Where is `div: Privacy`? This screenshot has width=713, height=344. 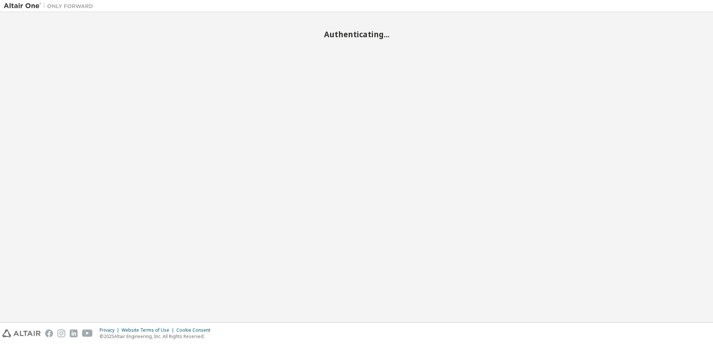 div: Privacy is located at coordinates (110, 331).